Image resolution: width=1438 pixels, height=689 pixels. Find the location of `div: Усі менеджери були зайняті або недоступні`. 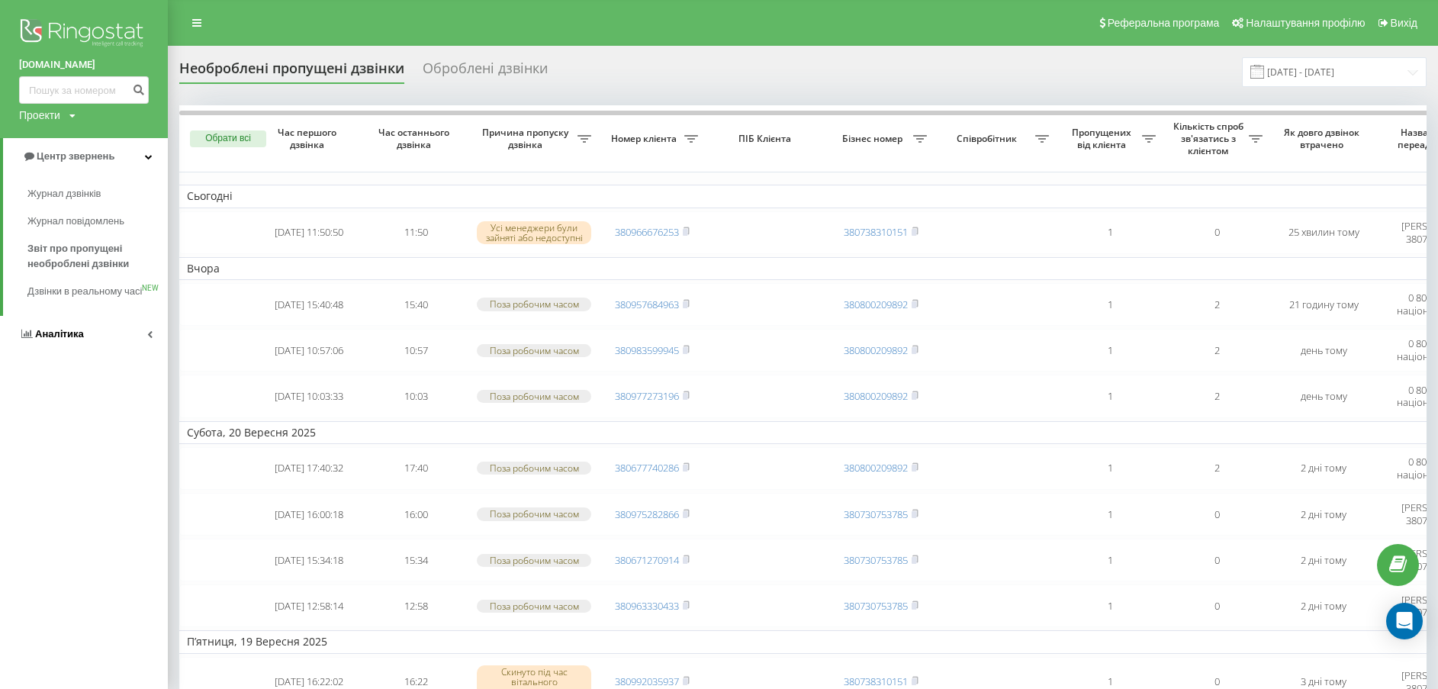

div: Усі менеджери були зайняті або недоступні is located at coordinates (534, 233).